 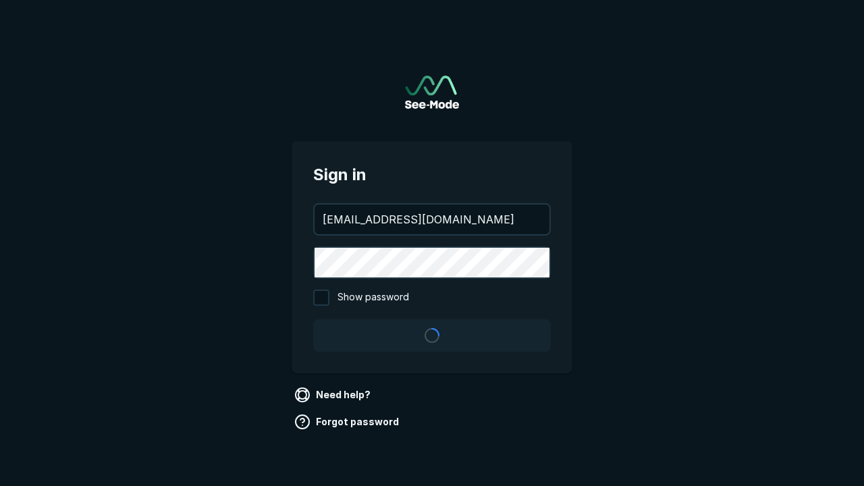 What do you see at coordinates (333, 395) in the screenshot?
I see `a: Need help?` at bounding box center [333, 395].